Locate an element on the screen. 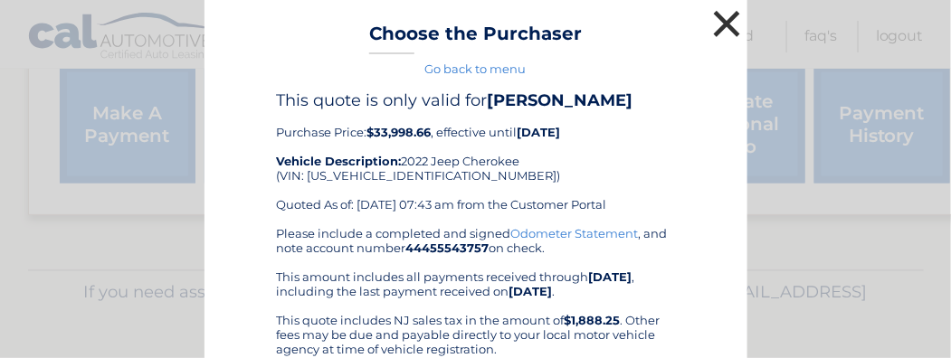 Image resolution: width=951 pixels, height=358 pixels. b: 44455543757 is located at coordinates (448, 248).